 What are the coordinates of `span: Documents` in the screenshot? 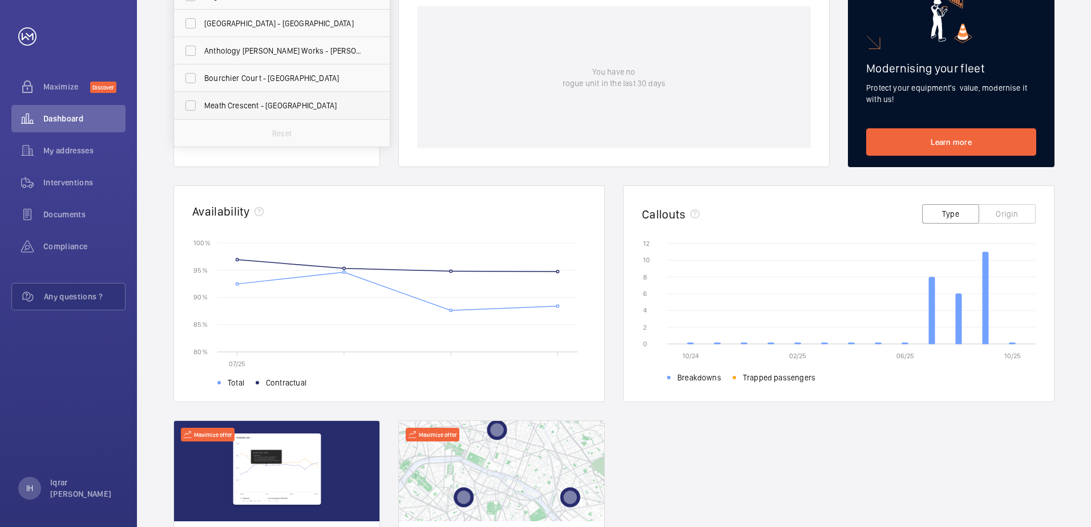 It's located at (84, 215).